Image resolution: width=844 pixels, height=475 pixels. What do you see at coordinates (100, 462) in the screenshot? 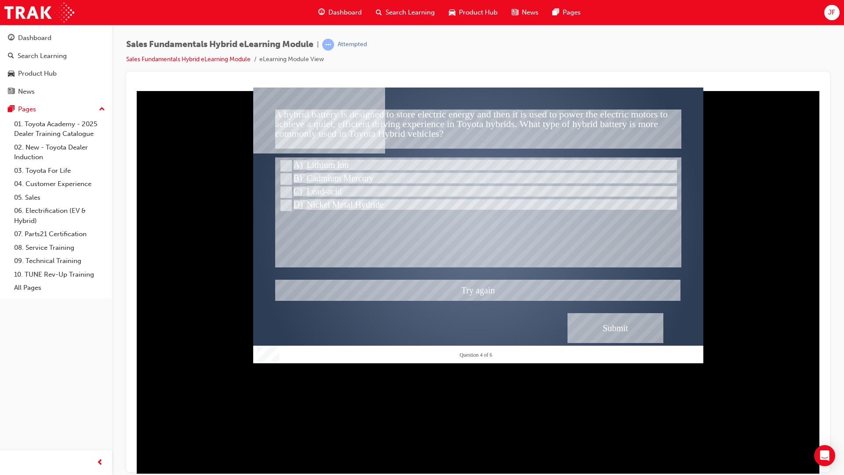
I see `span: prev-icon` at bounding box center [100, 462].